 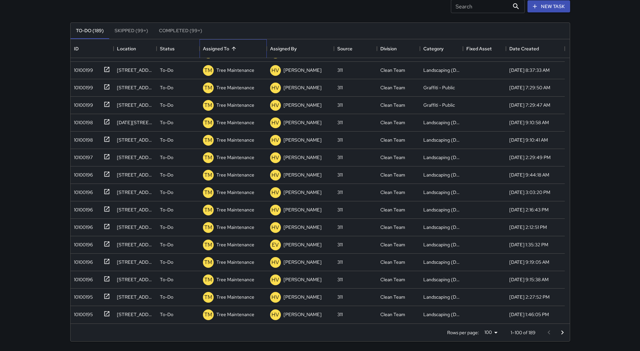 What do you see at coordinates (135, 297) in the screenshot?
I see `div: 1028 Mission Street` at bounding box center [135, 297].